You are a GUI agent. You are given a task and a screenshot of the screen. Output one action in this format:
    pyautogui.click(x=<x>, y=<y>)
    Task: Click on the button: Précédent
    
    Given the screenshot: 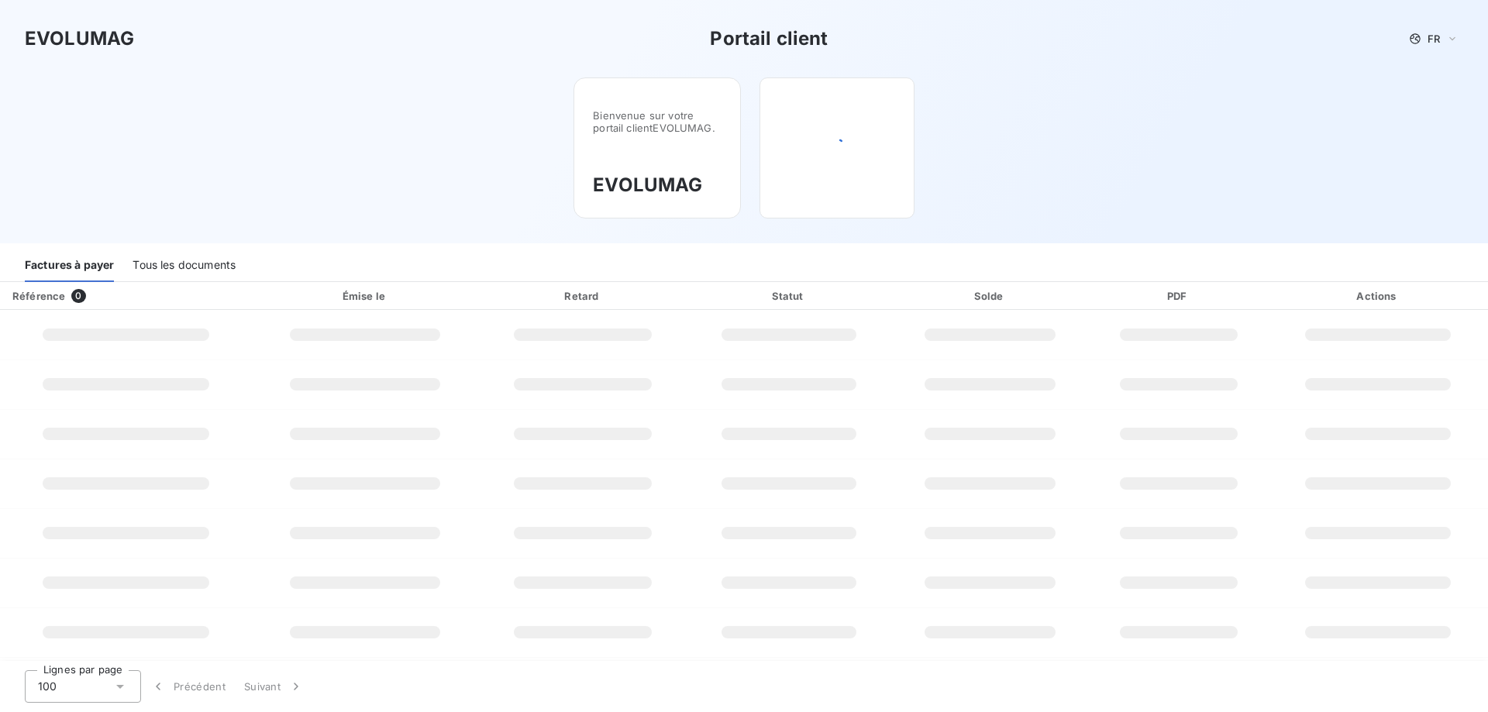 What is the action you would take?
    pyautogui.click(x=188, y=687)
    